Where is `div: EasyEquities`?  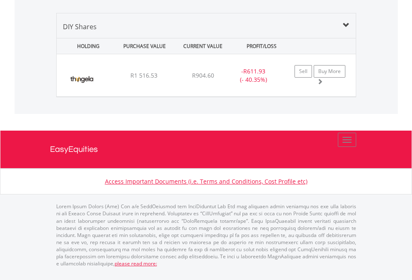
div: EasyEquities is located at coordinates (206, 149).